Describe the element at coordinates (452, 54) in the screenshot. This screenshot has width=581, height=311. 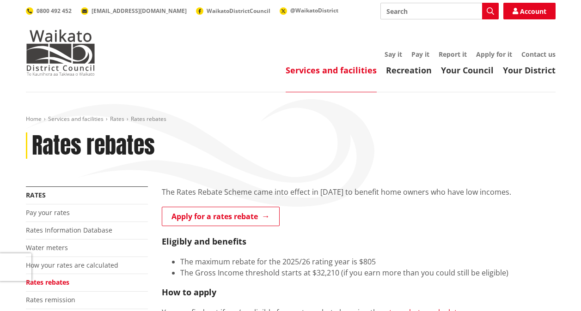
I see `a: Report it` at that location.